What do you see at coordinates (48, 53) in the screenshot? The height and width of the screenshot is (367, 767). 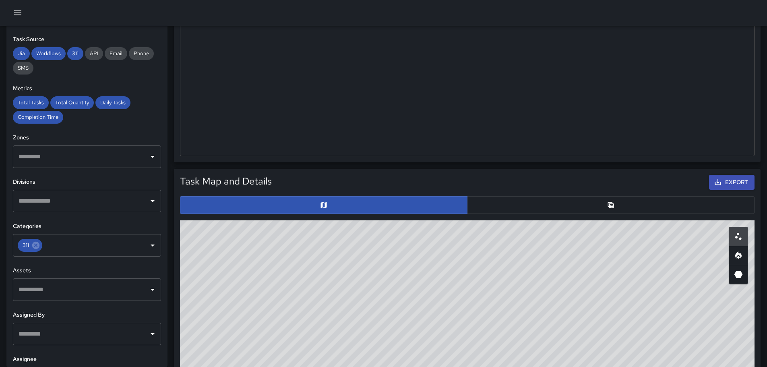 I see `span: Workflows` at bounding box center [48, 53].